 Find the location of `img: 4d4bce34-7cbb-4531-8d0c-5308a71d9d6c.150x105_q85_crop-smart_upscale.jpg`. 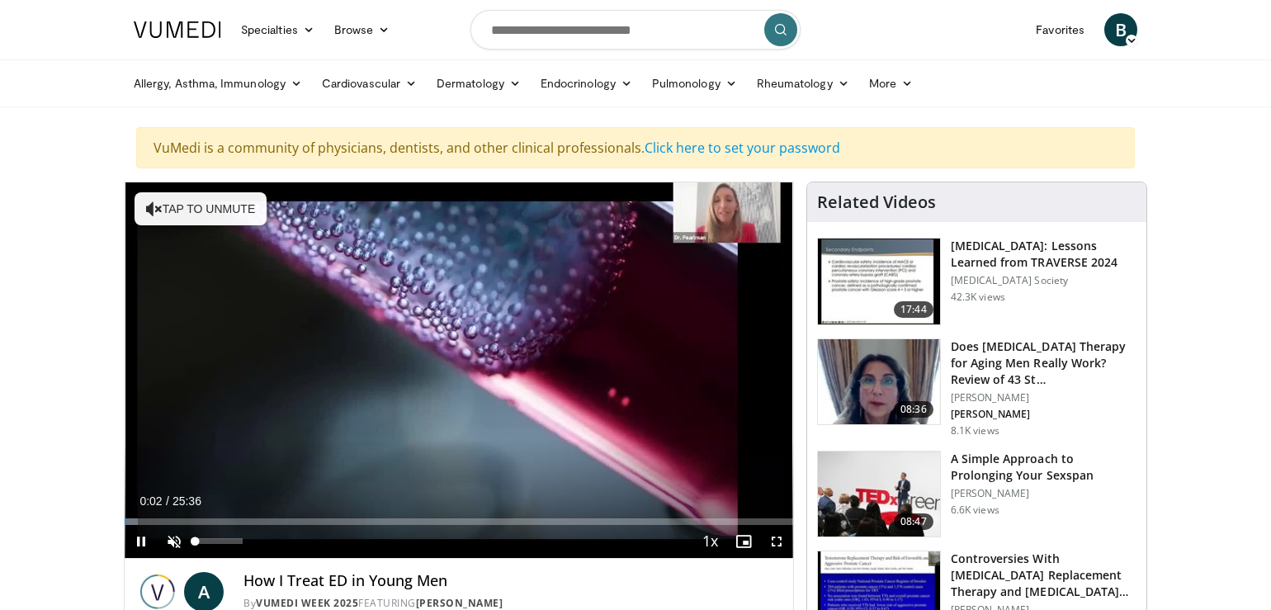

img: 4d4bce34-7cbb-4531-8d0c-5308a71d9d6c.150x105_q85_crop-smart_upscale.jpg is located at coordinates (879, 382).